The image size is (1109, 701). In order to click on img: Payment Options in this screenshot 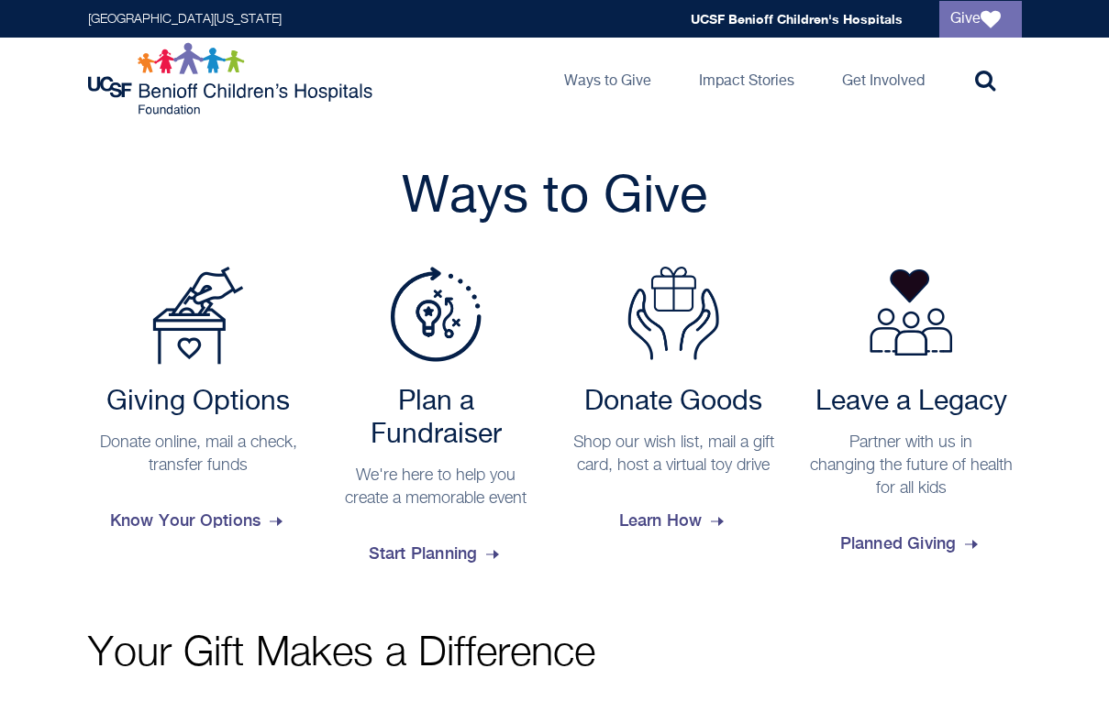, I will do `click(198, 315)`.